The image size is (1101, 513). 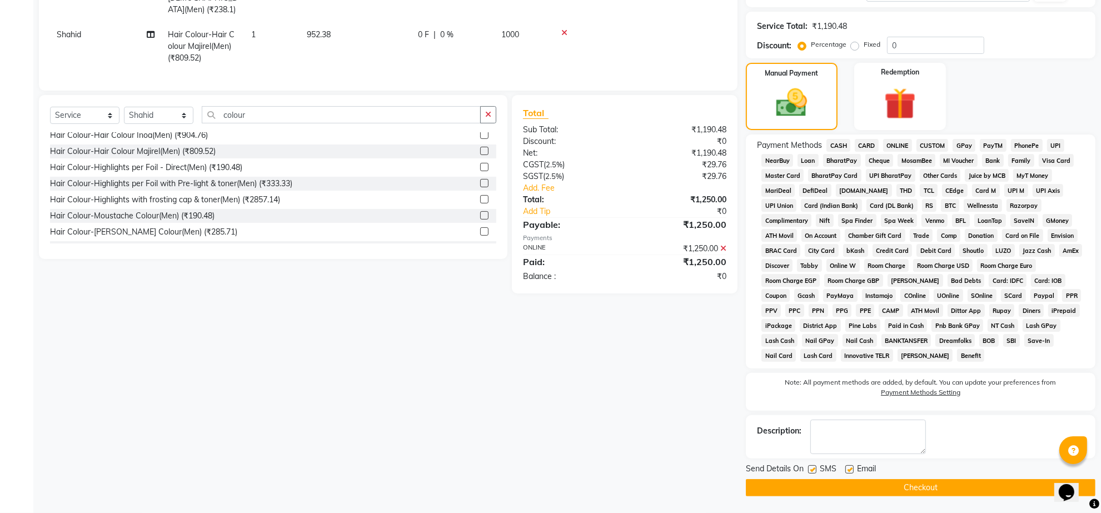 What do you see at coordinates (771, 310) in the screenshot?
I see `span: PPV` at bounding box center [771, 310].